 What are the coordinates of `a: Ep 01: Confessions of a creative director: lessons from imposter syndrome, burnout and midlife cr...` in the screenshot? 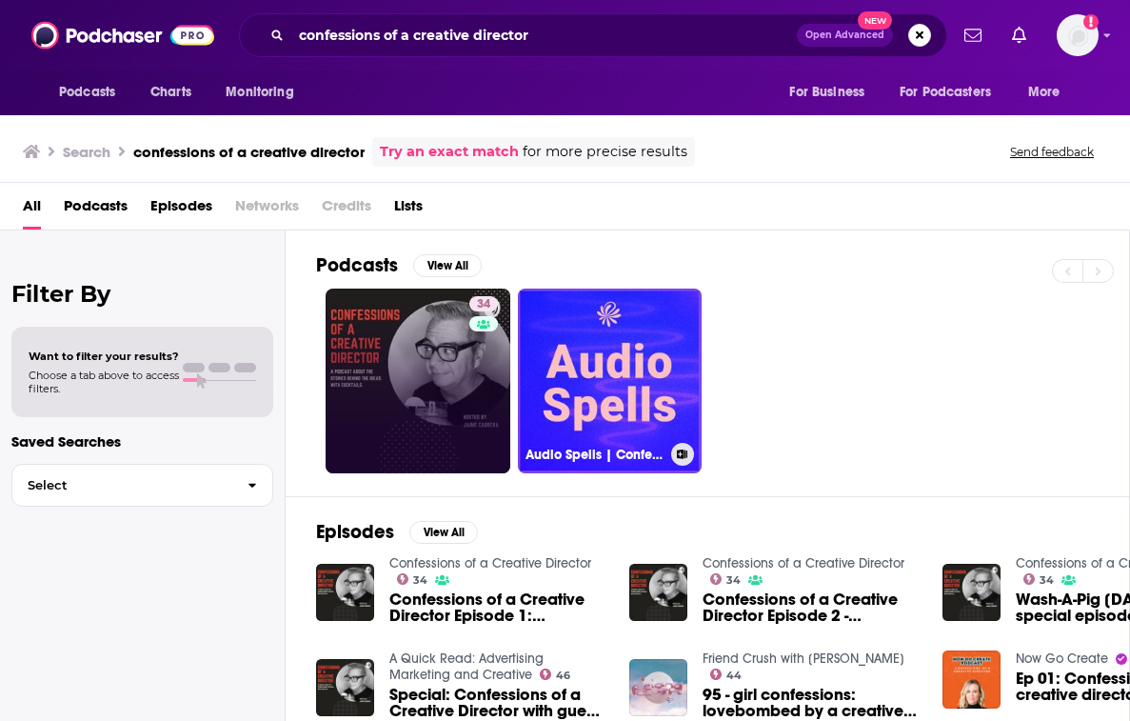 It's located at (971, 679).